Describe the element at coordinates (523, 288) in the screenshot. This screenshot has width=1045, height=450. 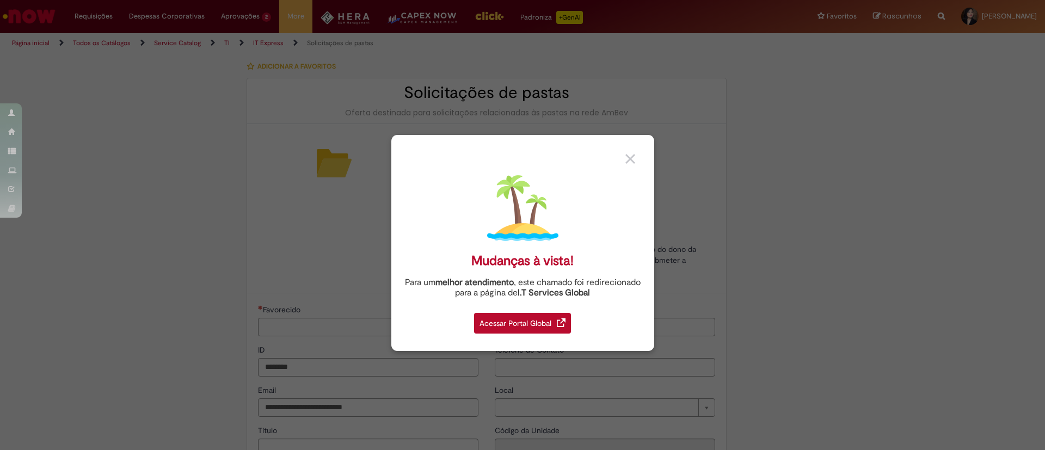
I see `div: Para um , este chamado foi redirecionado para a página de` at that location.